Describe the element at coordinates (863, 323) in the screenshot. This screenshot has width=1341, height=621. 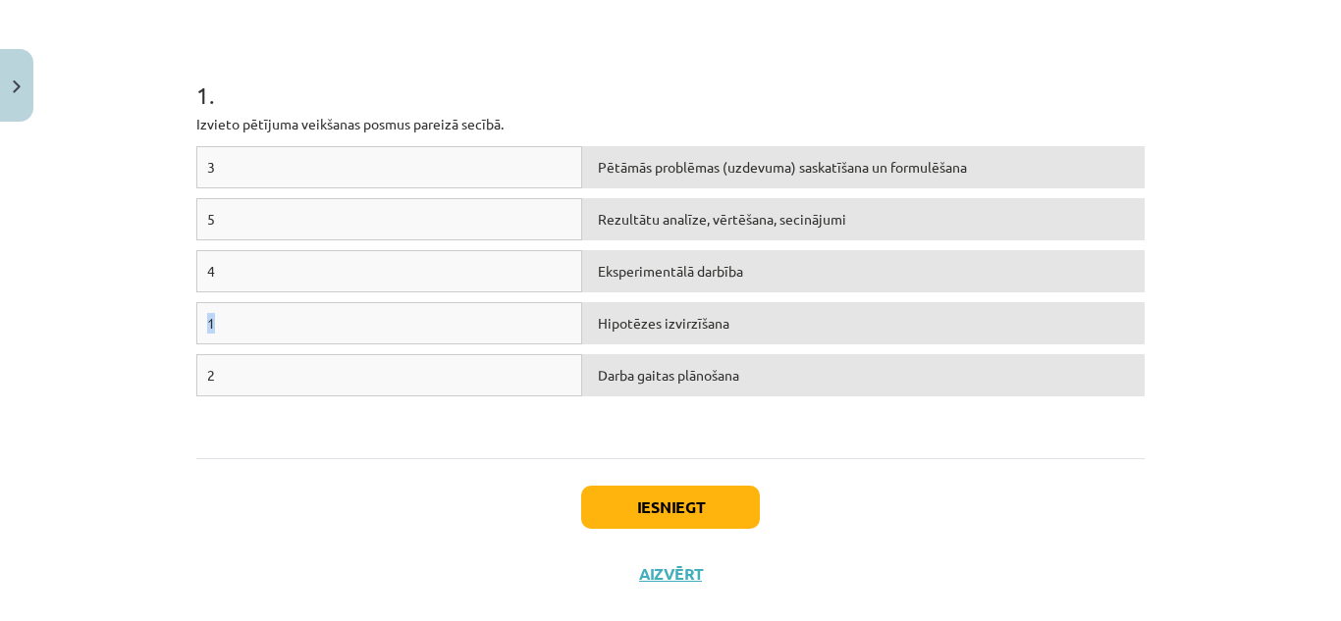
I see `div: Hipotēzes izvirzīšana` at that location.